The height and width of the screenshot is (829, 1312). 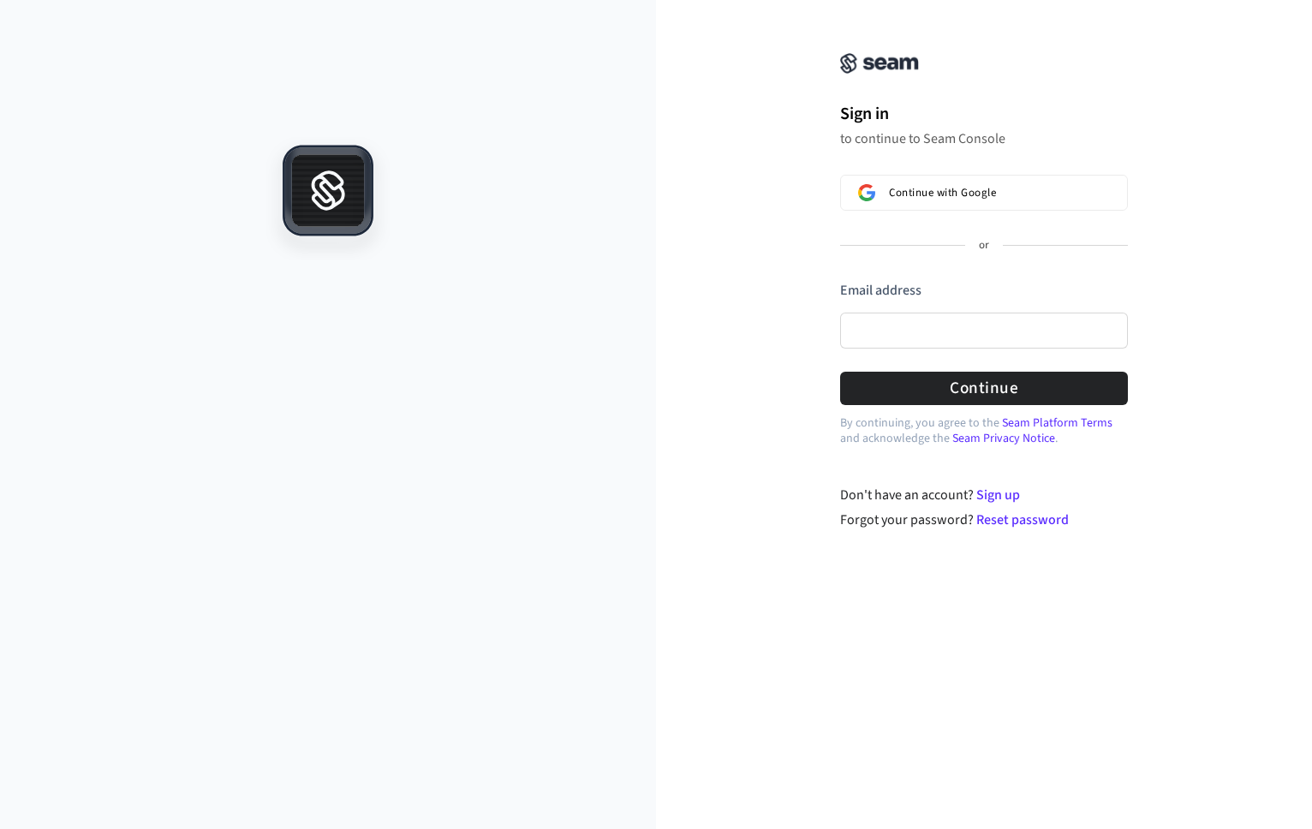 What do you see at coordinates (880, 63) in the screenshot?
I see `img: Seam Console` at bounding box center [880, 63].